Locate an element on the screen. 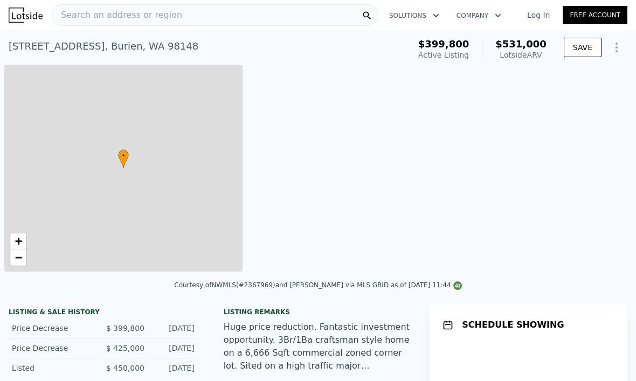 The height and width of the screenshot is (381, 636). span: Search an address or region is located at coordinates (117, 15).